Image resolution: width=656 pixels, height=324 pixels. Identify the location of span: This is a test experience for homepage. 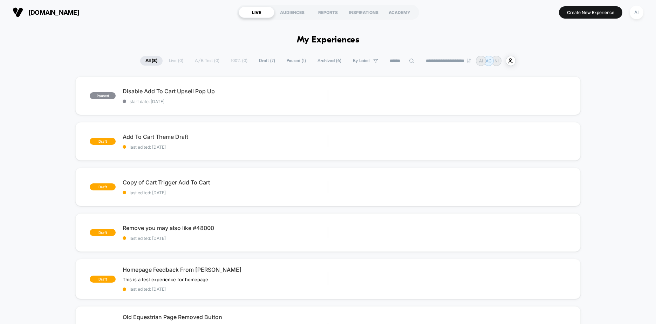
(165, 279).